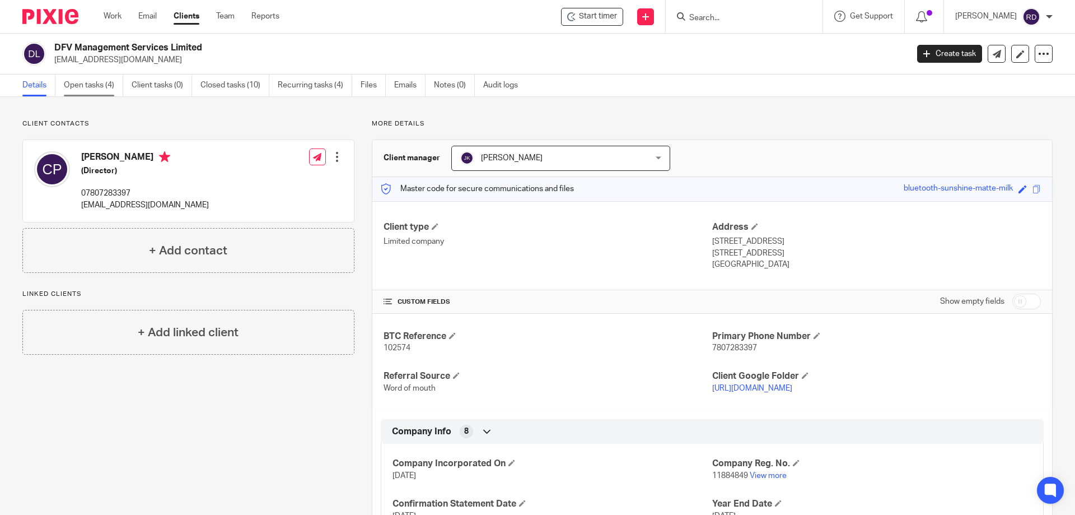 Image resolution: width=1075 pixels, height=515 pixels. What do you see at coordinates (225, 16) in the screenshot?
I see `a: Team` at bounding box center [225, 16].